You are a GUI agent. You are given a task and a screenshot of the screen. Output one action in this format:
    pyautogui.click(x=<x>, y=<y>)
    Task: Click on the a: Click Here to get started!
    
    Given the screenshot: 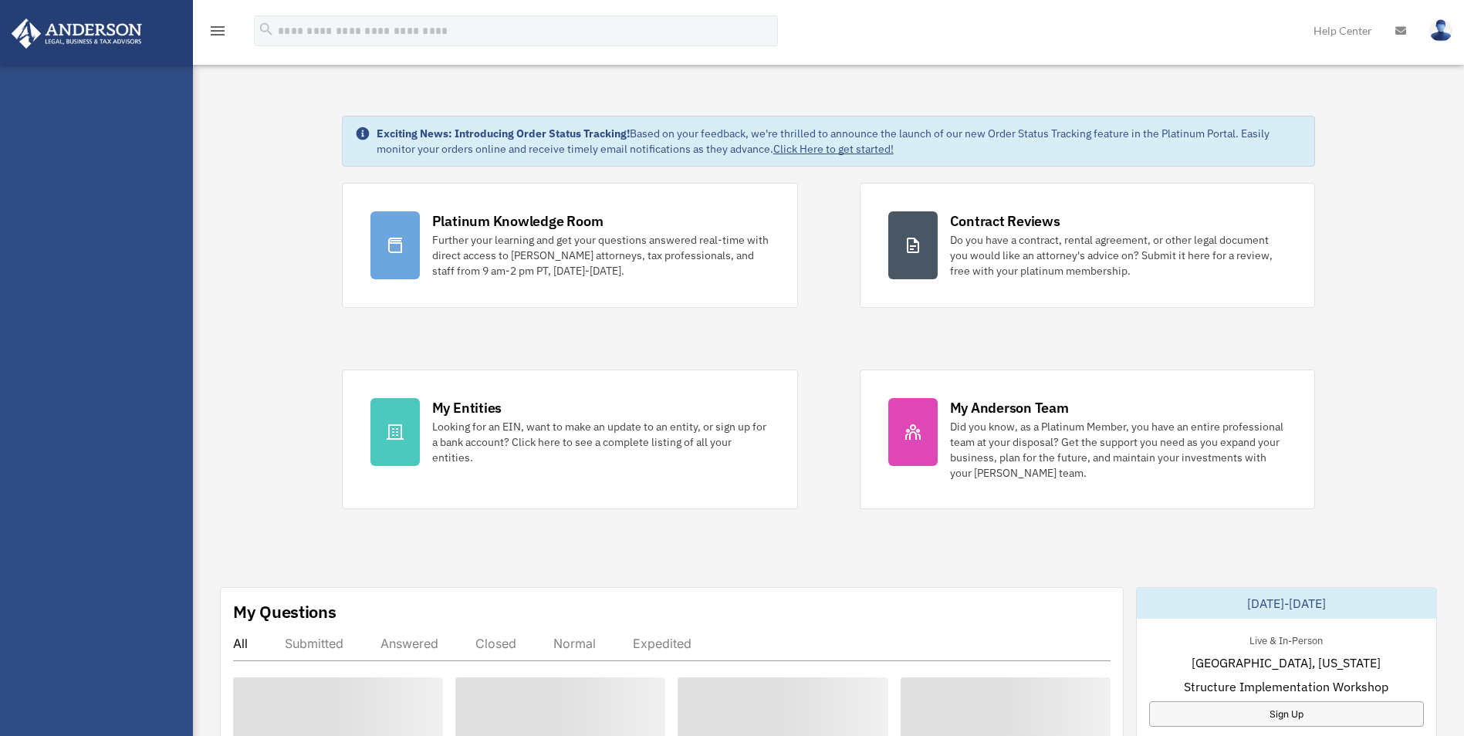 What is the action you would take?
    pyautogui.click(x=834, y=149)
    